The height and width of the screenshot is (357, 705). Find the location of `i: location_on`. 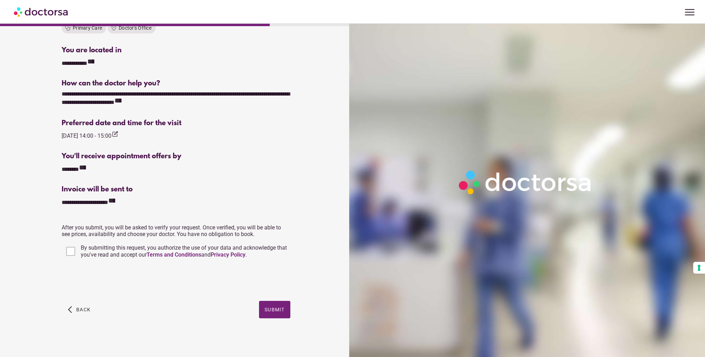

i: location_on is located at coordinates (114, 28).